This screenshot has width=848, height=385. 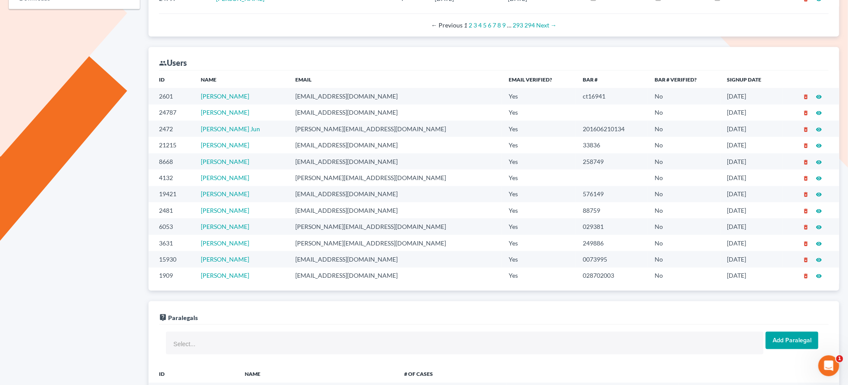 What do you see at coordinates (530, 25) in the screenshot?
I see `a: Page 294` at bounding box center [530, 25].